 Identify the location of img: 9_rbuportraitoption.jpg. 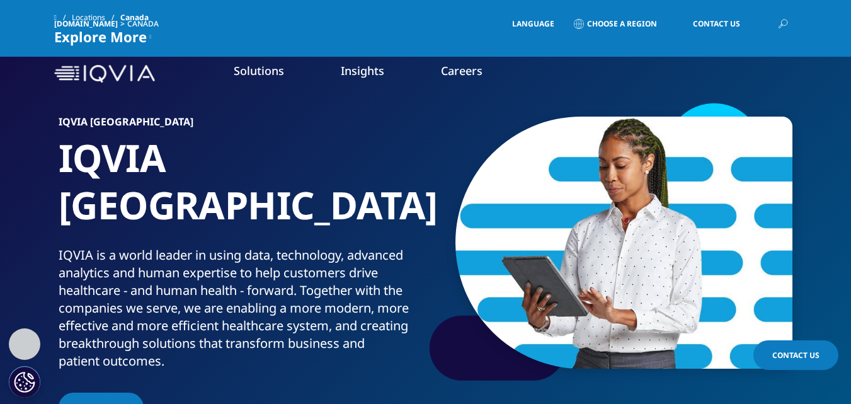
(623, 242).